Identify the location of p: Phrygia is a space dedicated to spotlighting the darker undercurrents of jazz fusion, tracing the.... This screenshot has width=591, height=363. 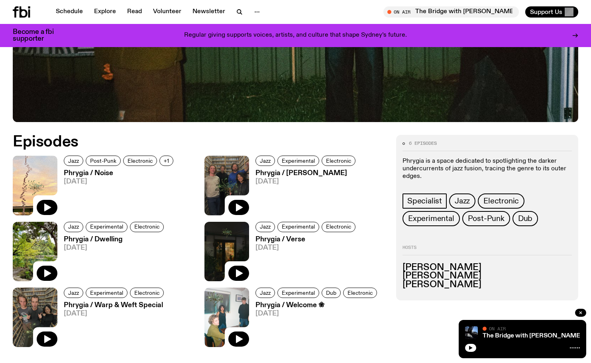
(487, 169).